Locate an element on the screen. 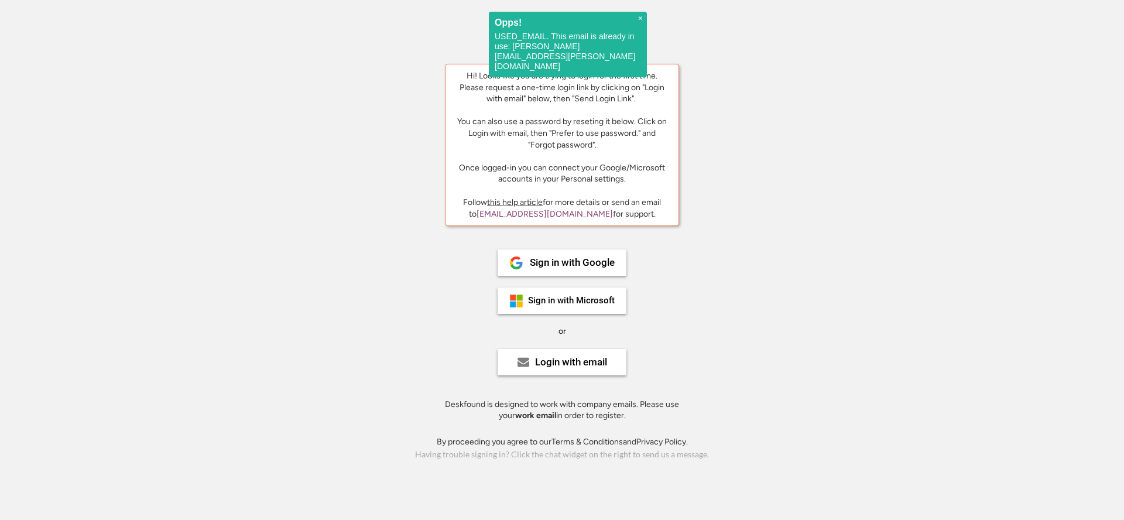 Image resolution: width=1124 pixels, height=520 pixels. div: Deskfound is designed to work with company emails. Please use your in order to register. is located at coordinates (562, 410).